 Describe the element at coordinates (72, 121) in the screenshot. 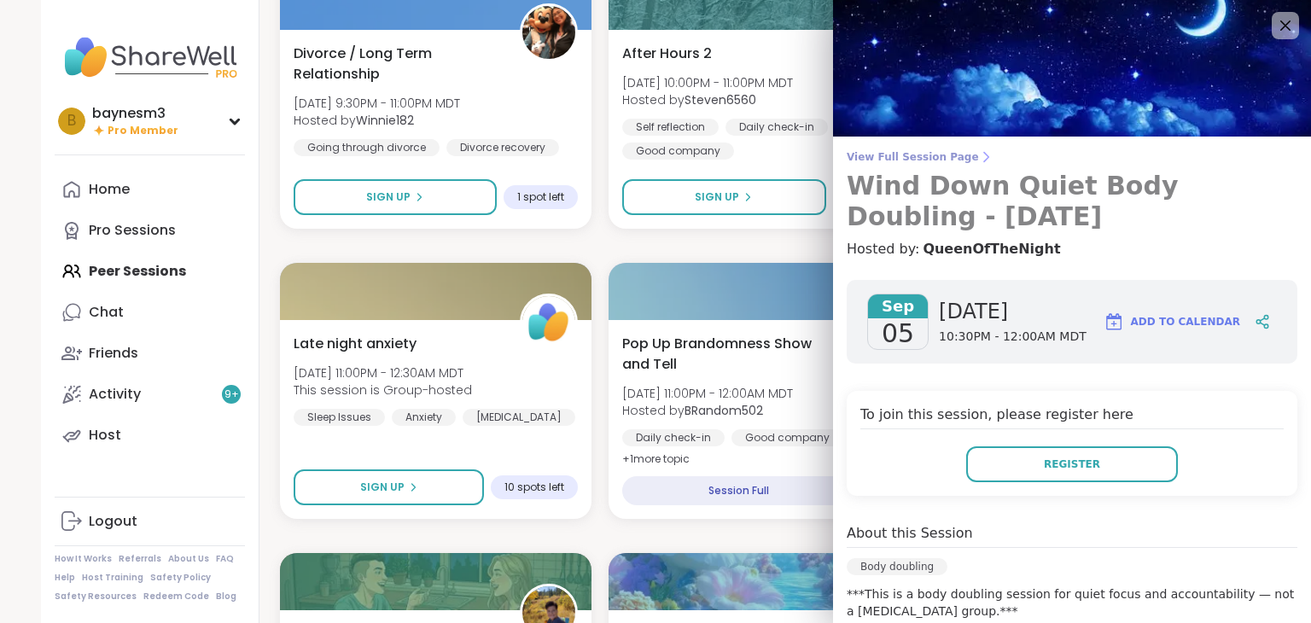

I see `span: b` at that location.